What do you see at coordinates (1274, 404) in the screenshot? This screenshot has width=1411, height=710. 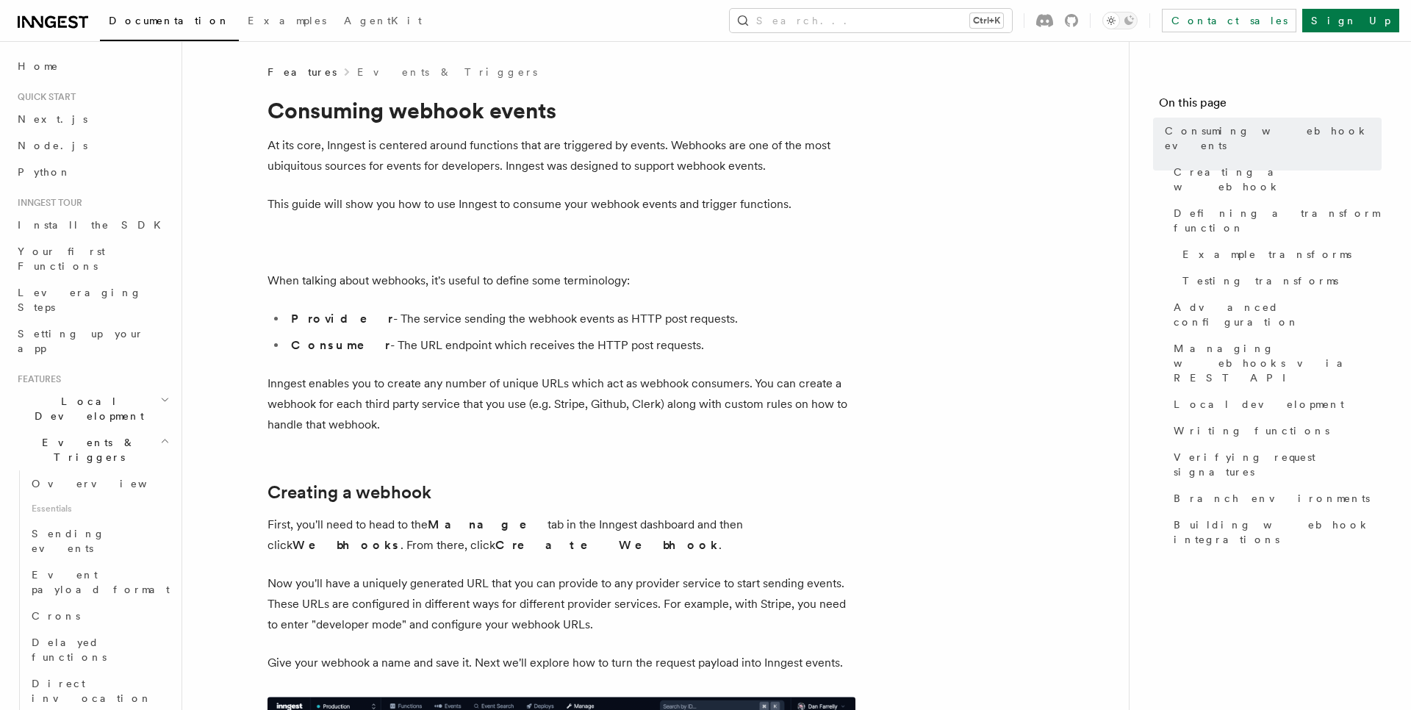 I see `a: Local development` at bounding box center [1274, 404].